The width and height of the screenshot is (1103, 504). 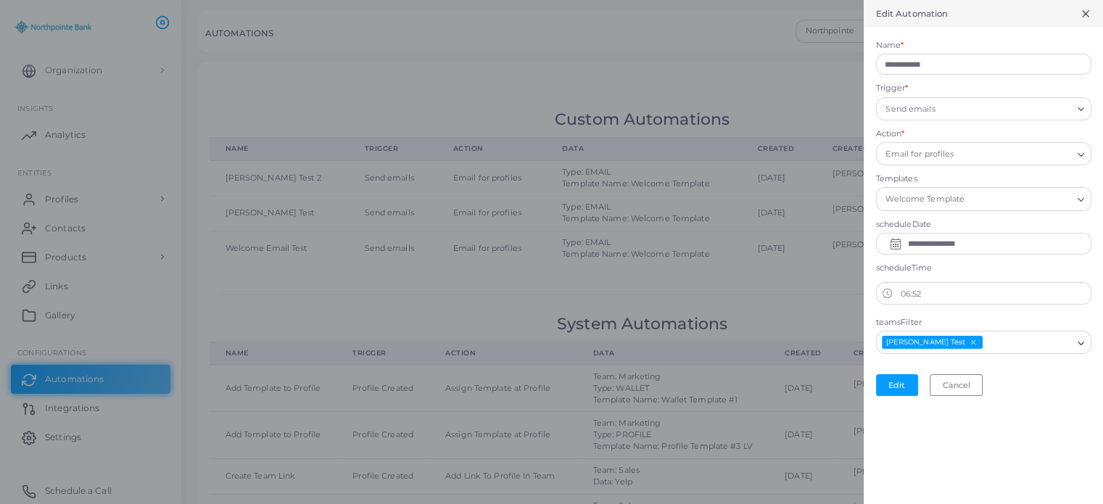 I want to click on label: Action, so click(x=891, y=134).